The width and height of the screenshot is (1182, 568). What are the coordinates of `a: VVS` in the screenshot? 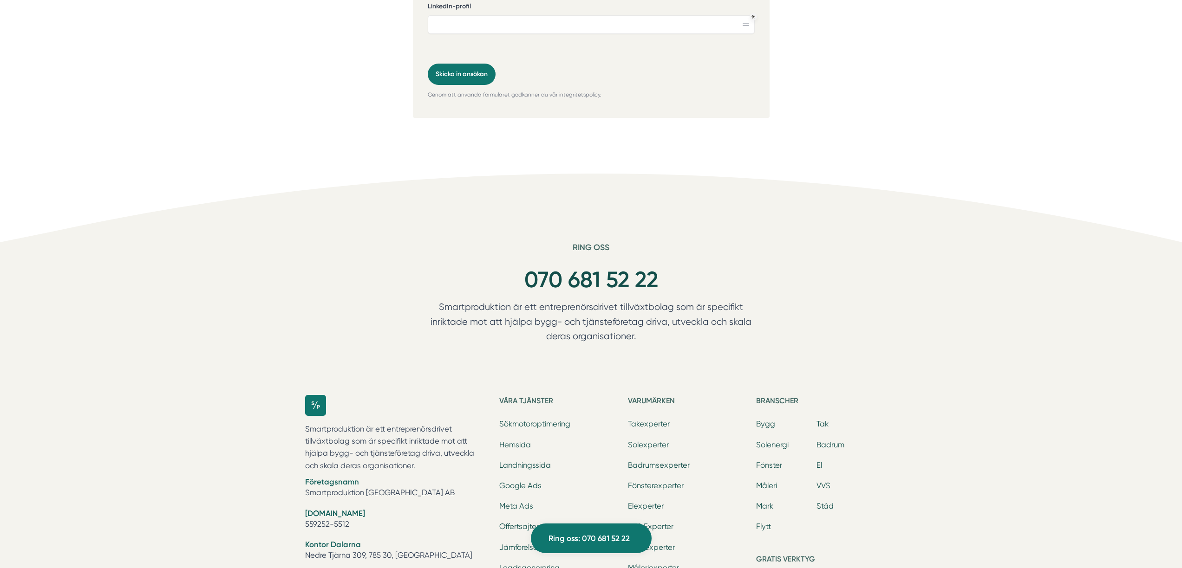 It's located at (823, 486).